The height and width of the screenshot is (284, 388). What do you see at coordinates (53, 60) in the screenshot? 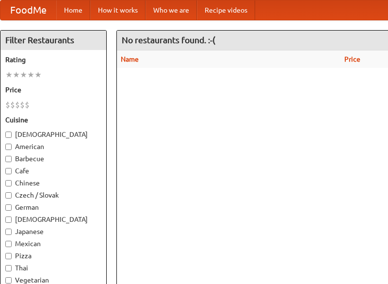
I see `h5: Rating` at bounding box center [53, 60].